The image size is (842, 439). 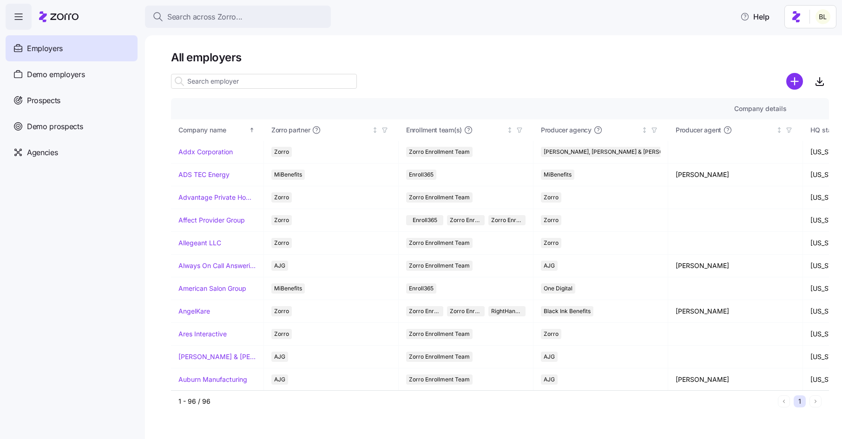 What do you see at coordinates (194, 311) in the screenshot?
I see `a: AngelKare` at bounding box center [194, 311].